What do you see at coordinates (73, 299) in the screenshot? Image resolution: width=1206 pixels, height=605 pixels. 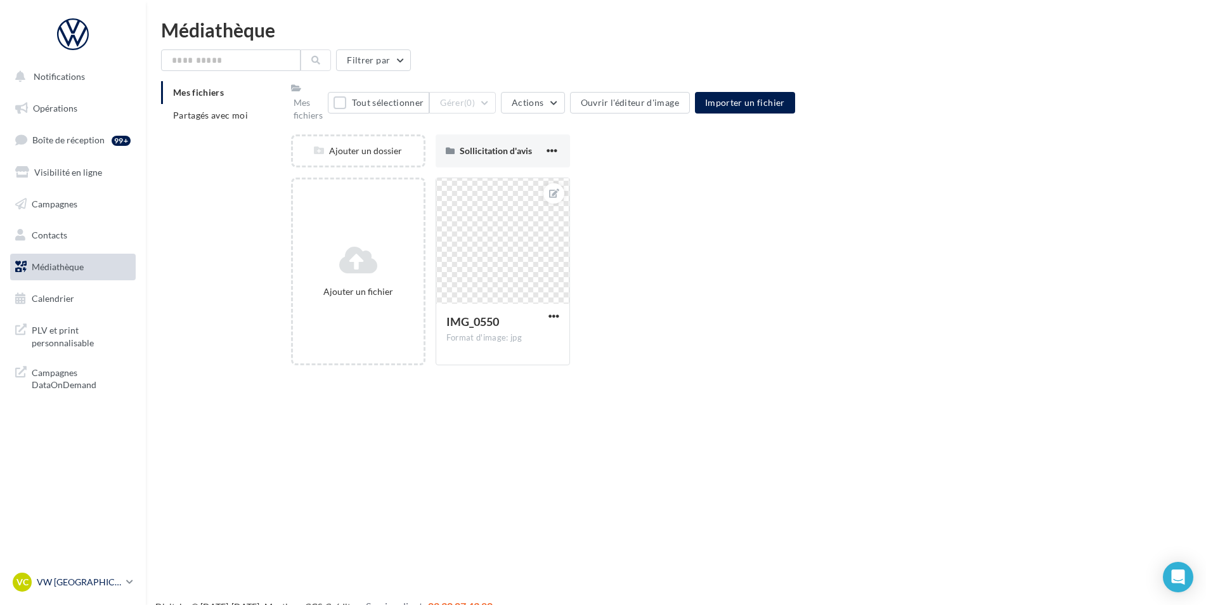 I see `a: Calendrier` at bounding box center [73, 299].